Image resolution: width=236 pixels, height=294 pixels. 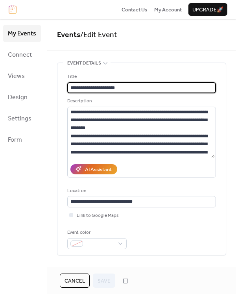 What do you see at coordinates (22, 55) in the screenshot?
I see `a: Connect` at bounding box center [22, 55].